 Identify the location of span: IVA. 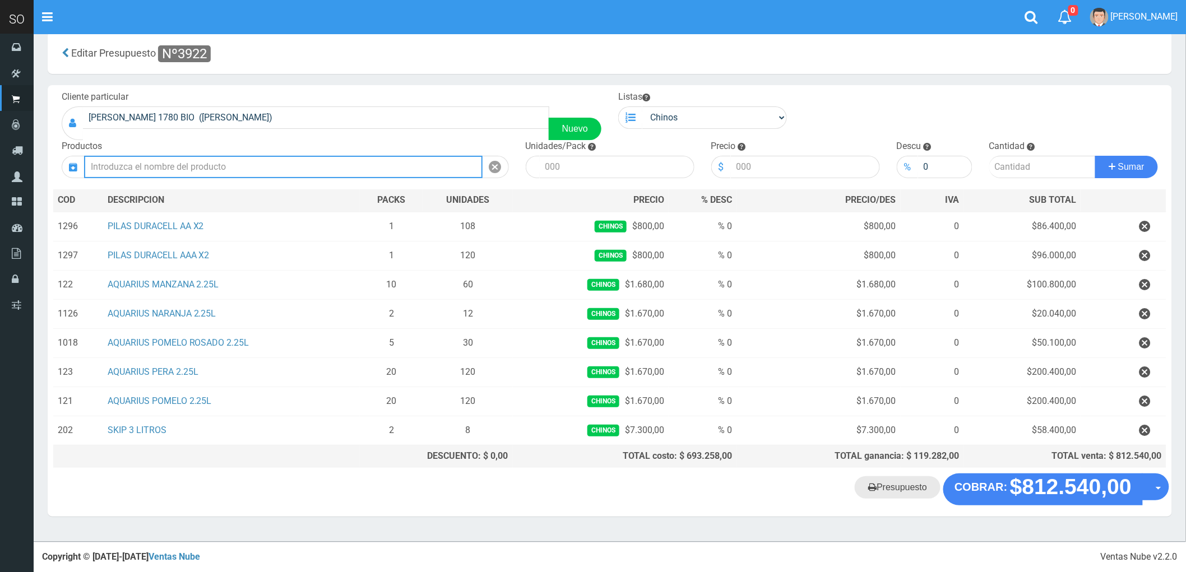
(952, 200).